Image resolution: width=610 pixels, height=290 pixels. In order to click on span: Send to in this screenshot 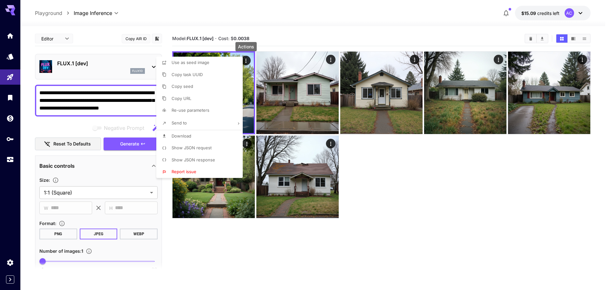, I will do `click(179, 123)`.